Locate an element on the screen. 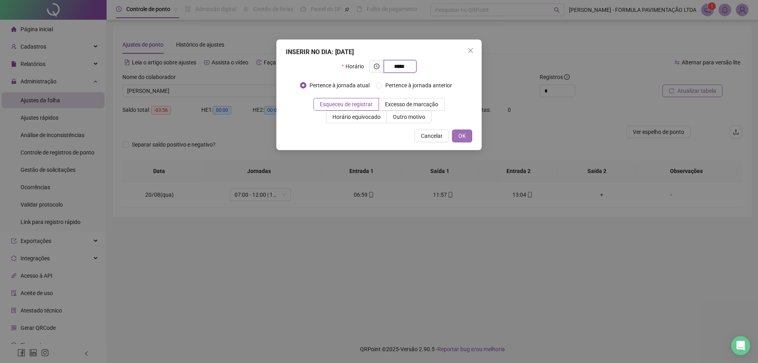 This screenshot has width=758, height=363. span: Excesso de marcação is located at coordinates (412, 104).